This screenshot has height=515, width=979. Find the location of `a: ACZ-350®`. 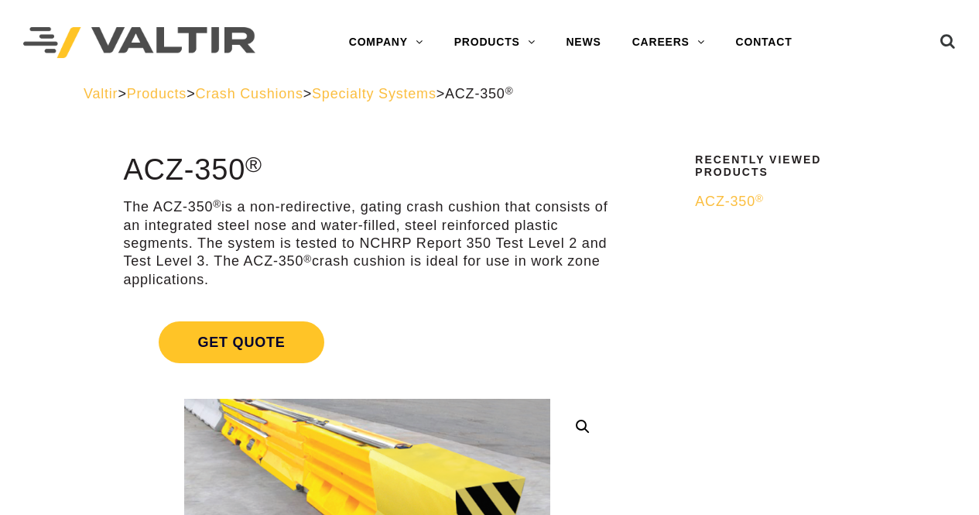

a: ACZ-350® is located at coordinates (790, 201).